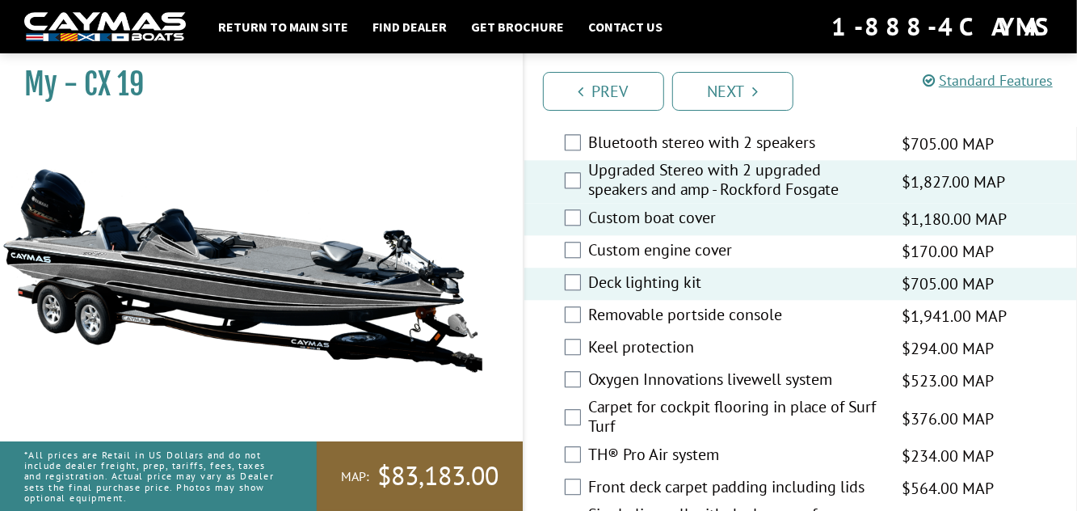 This screenshot has width=1077, height=511. Describe the element at coordinates (625, 27) in the screenshot. I see `a: Contact Us` at that location.